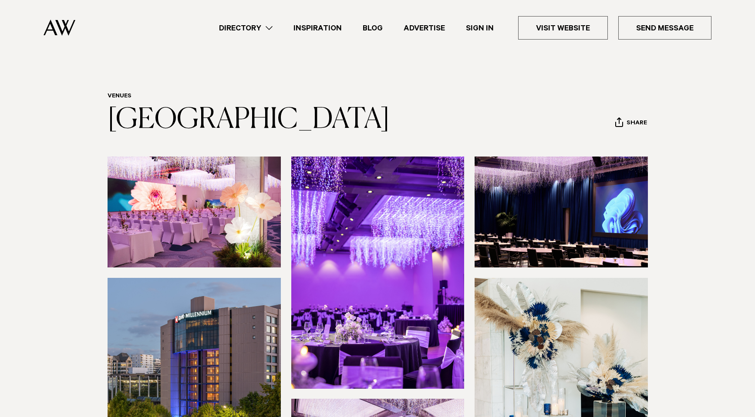 The height and width of the screenshot is (417, 755). What do you see at coordinates (424, 28) in the screenshot?
I see `a: Advertise` at bounding box center [424, 28].